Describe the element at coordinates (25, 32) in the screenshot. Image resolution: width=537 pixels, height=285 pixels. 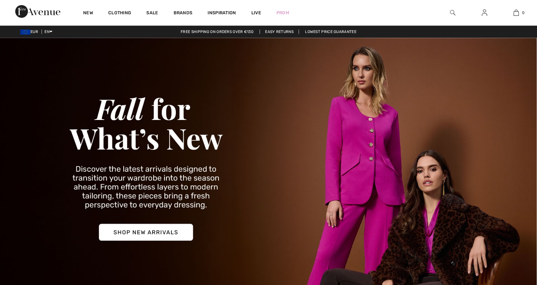
I see `img: Euro` at that location.